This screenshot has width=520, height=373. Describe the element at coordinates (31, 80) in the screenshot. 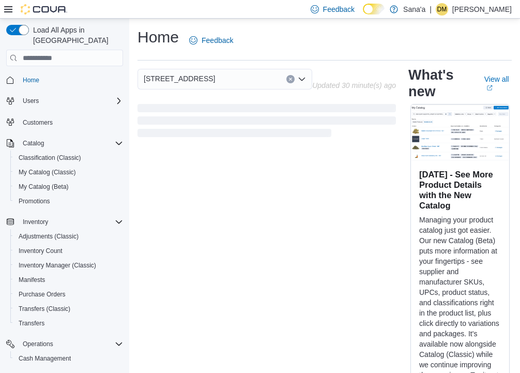

I see `a: Home` at that location.